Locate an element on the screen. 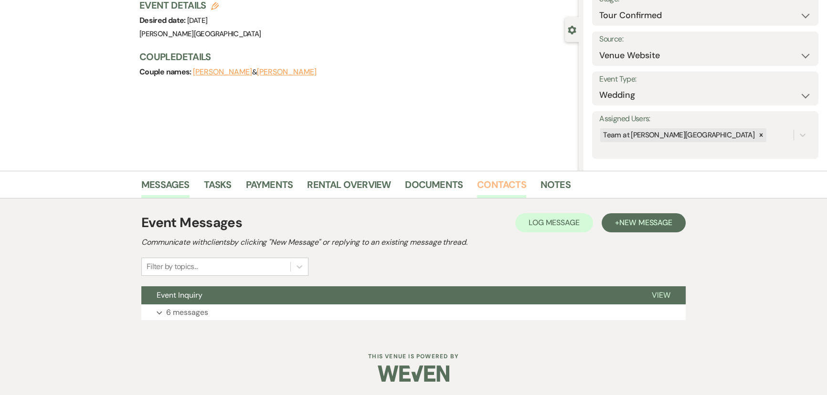  a: Rental Overview is located at coordinates (348, 188).